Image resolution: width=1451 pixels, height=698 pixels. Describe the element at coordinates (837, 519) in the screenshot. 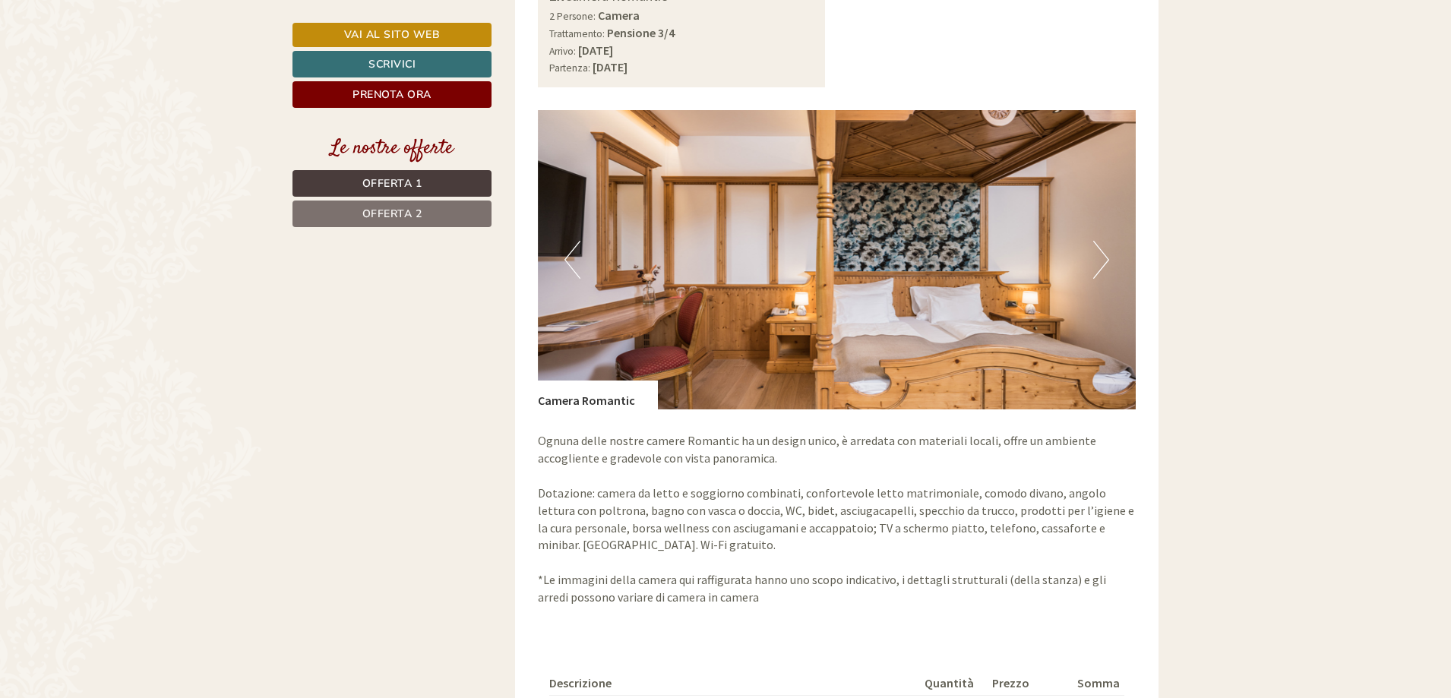

I see `p: Ognuna delle nostre camere Romantic ha un design unico, è arredata con materiali locali, offre un...` at that location.